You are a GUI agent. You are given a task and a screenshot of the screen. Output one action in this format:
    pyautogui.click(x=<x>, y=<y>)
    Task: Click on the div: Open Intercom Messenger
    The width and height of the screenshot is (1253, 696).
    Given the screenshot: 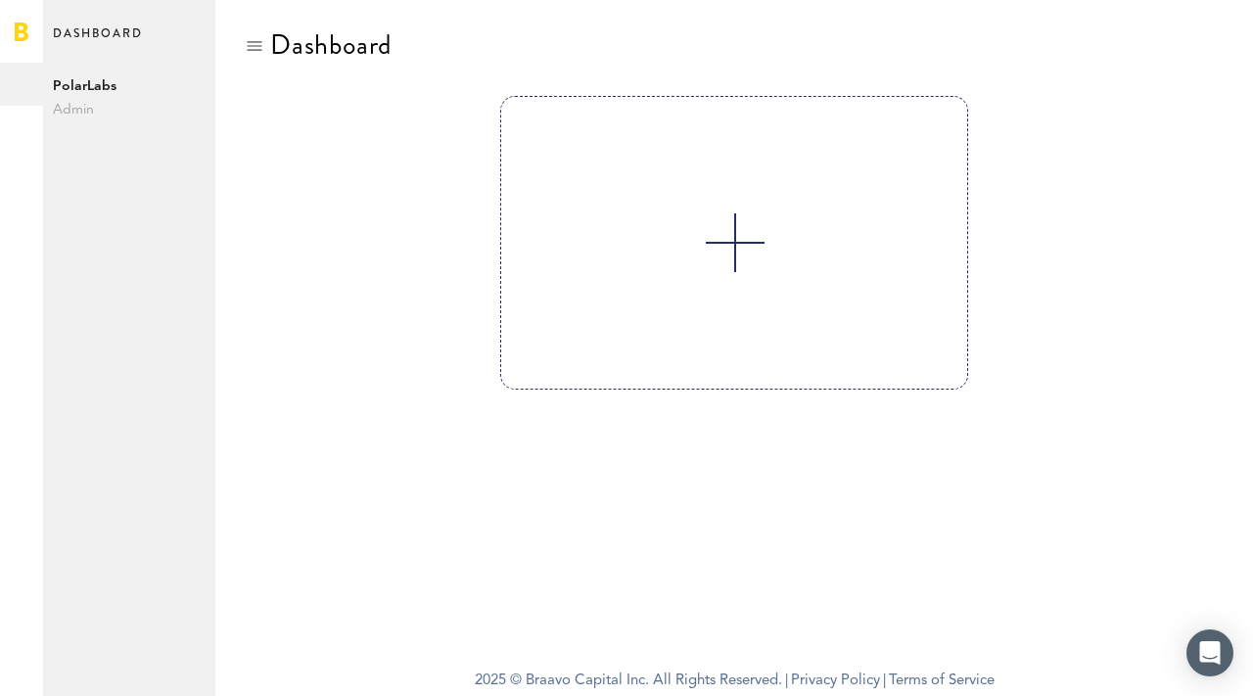 What is the action you would take?
    pyautogui.click(x=1210, y=653)
    